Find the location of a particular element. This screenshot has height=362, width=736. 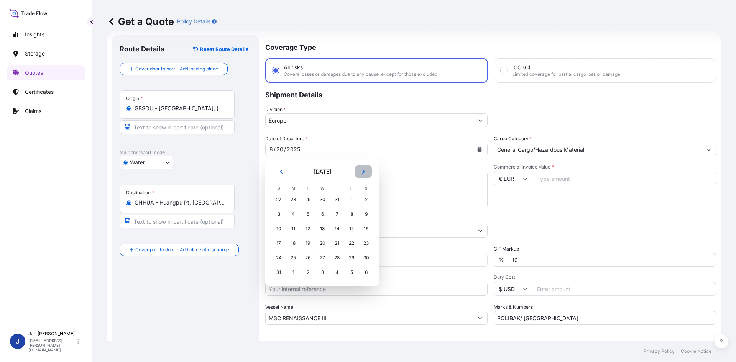

div: Tuesday, September 2, 2025 is located at coordinates (308, 272).